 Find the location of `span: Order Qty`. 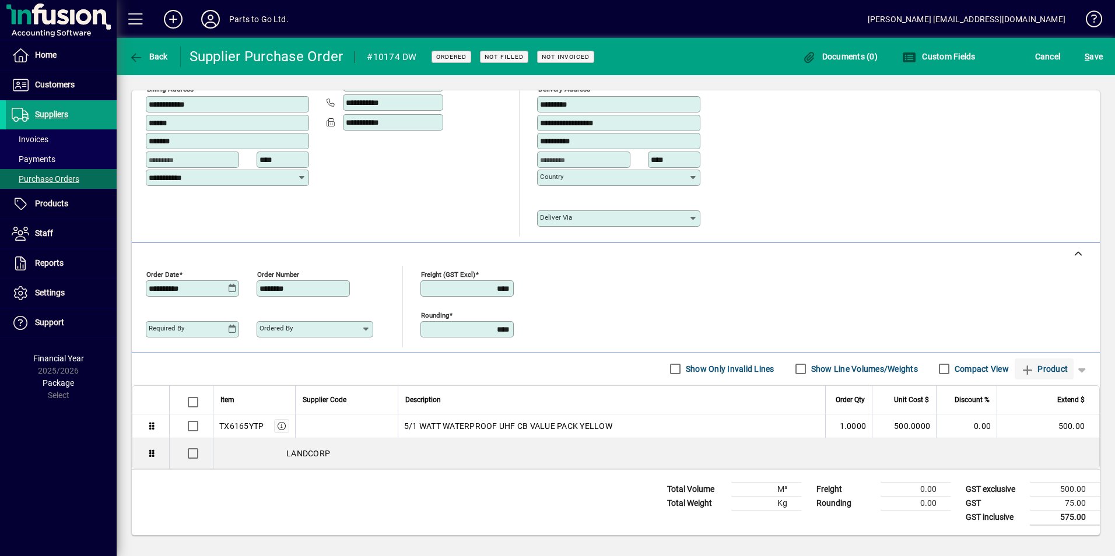

span: Order Qty is located at coordinates (850, 400).